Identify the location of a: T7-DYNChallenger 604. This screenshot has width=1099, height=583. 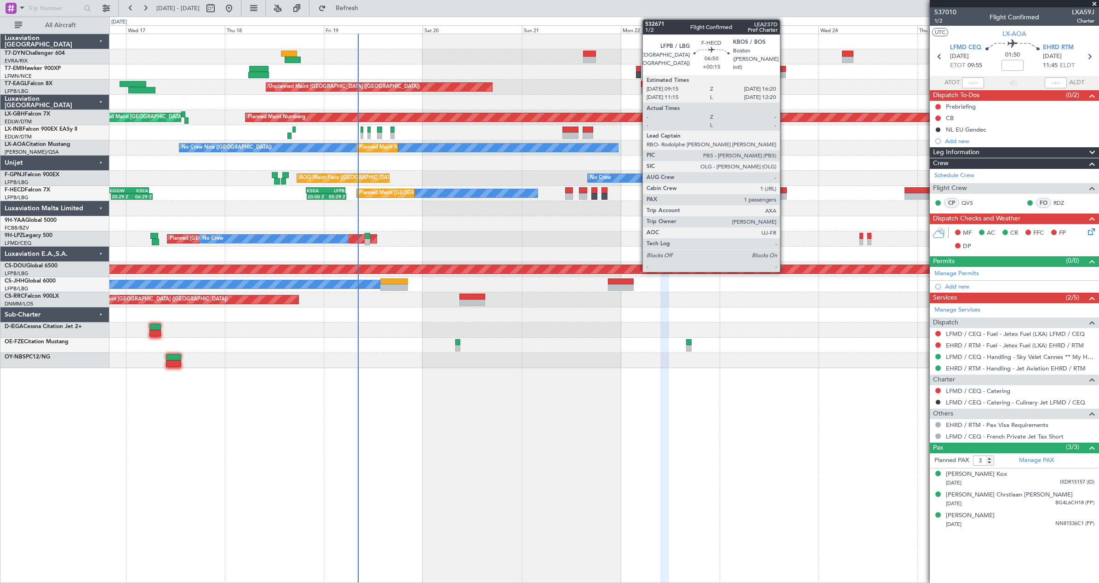
(34, 53).